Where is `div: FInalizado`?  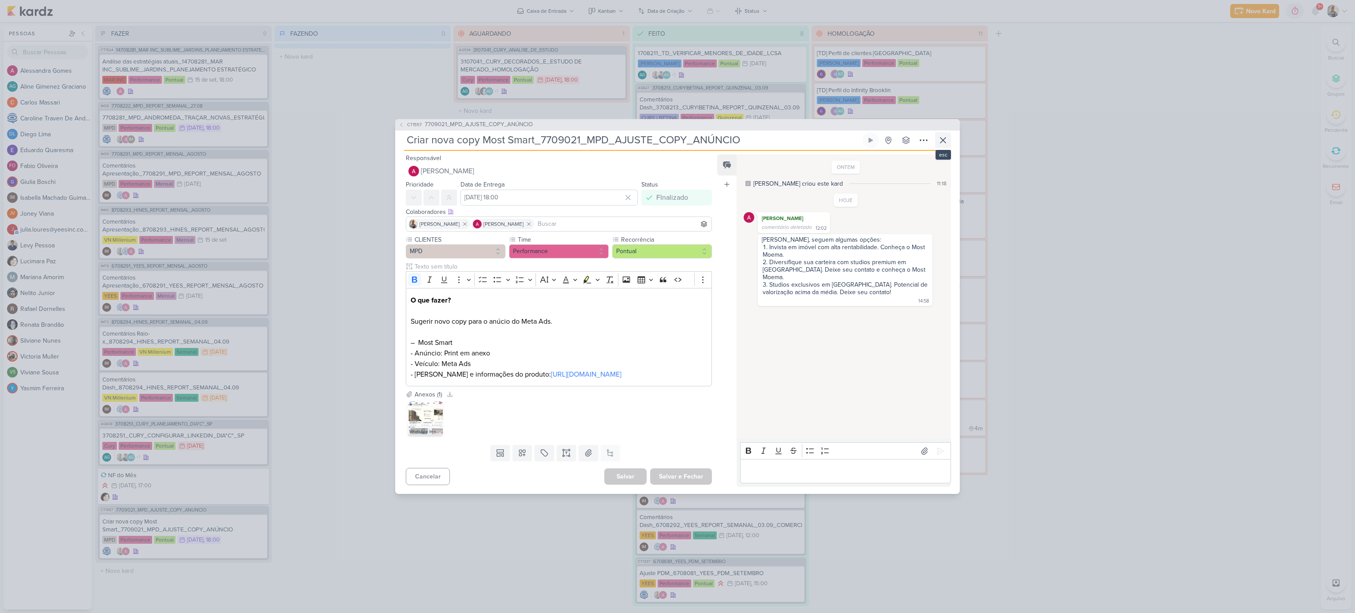
div: FInalizado is located at coordinates (672, 198).